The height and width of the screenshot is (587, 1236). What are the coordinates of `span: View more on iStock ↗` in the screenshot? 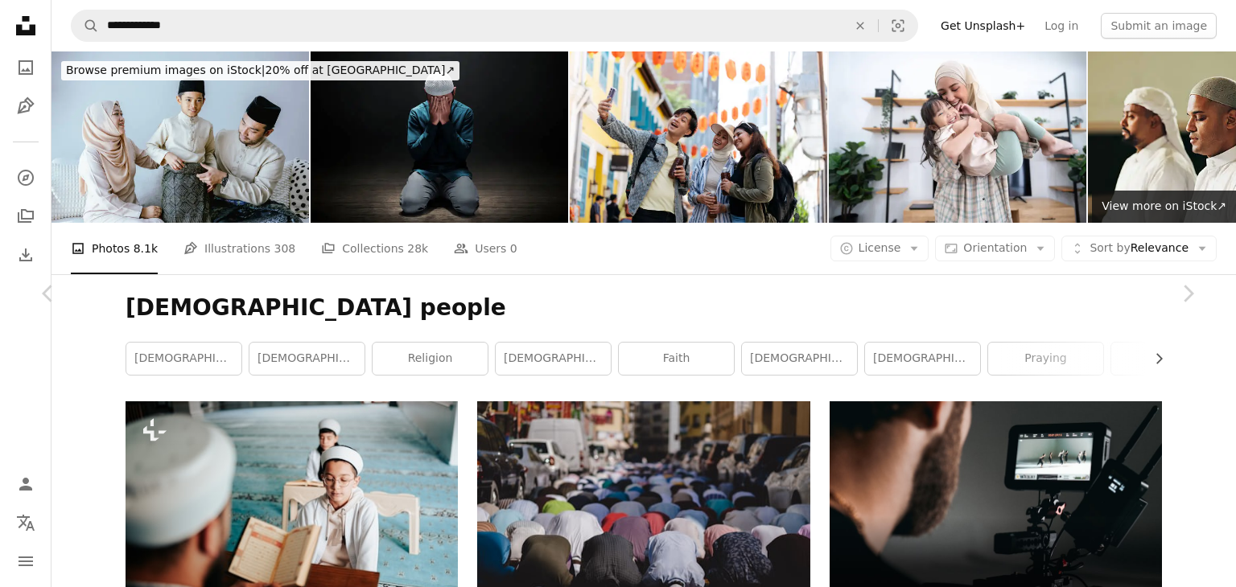 It's located at (1163, 206).